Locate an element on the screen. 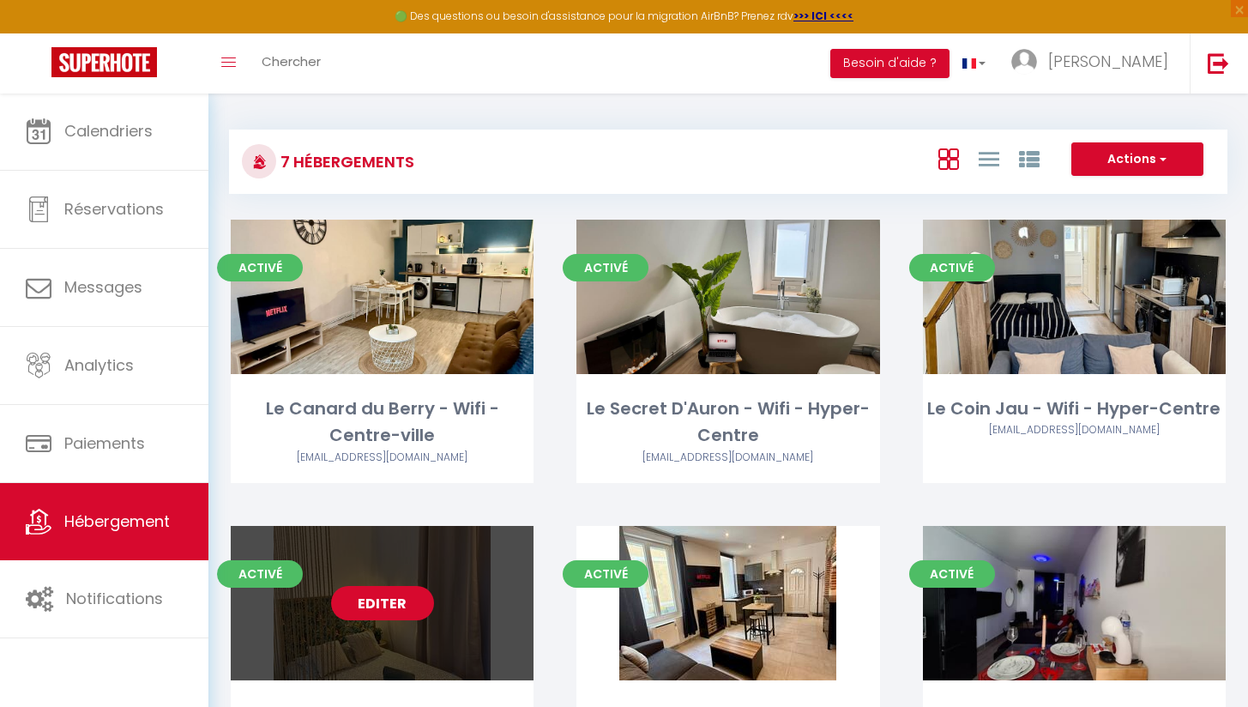 Image resolution: width=1248 pixels, height=707 pixels. a: Vue en Box is located at coordinates (949, 158).